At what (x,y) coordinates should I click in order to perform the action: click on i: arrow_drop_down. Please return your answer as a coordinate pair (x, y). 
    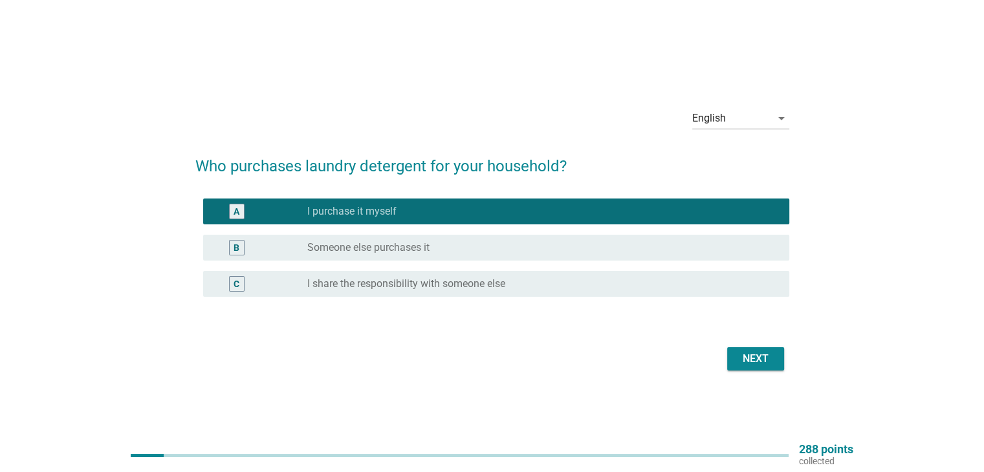
    Looking at the image, I should click on (782, 118).